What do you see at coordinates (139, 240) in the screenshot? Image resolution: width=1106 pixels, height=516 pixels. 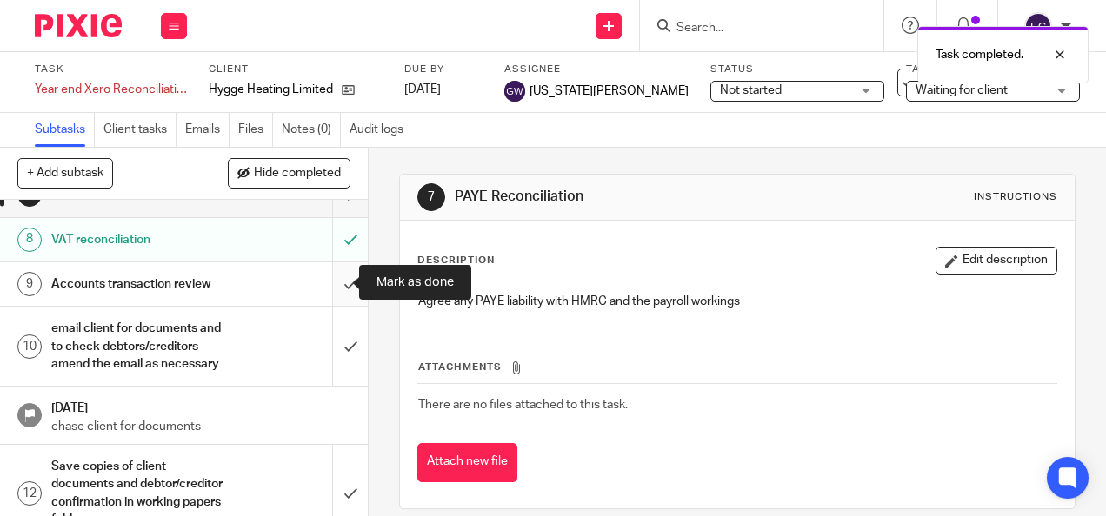 I see `h1: VAT reconciliation` at bounding box center [139, 240].